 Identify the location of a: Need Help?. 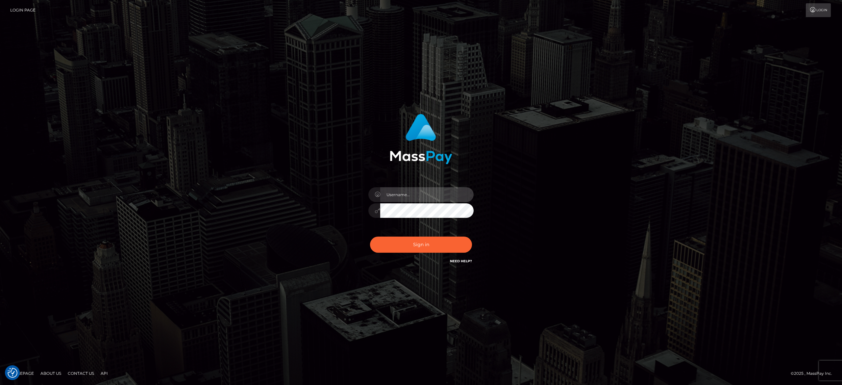
(461, 261).